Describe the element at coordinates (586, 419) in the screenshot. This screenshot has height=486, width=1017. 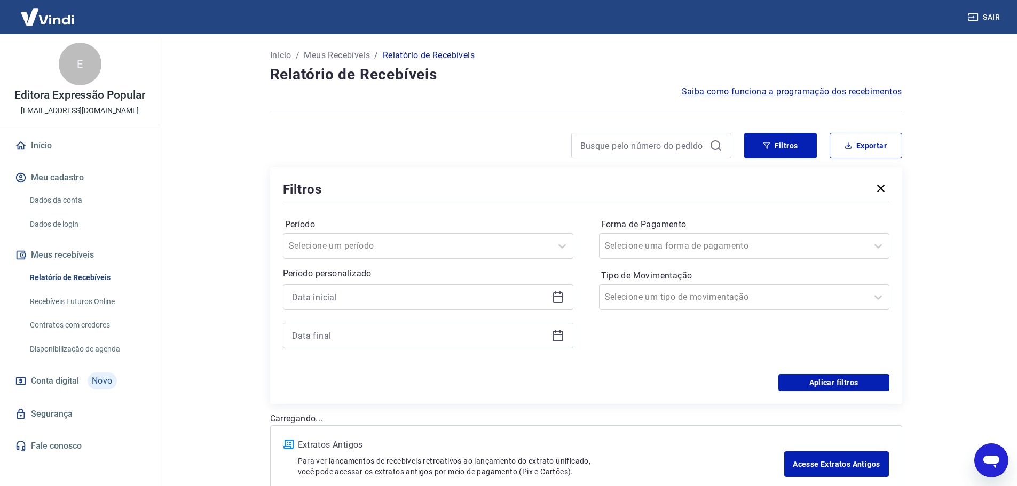
I see `p: Carregando...` at that location.